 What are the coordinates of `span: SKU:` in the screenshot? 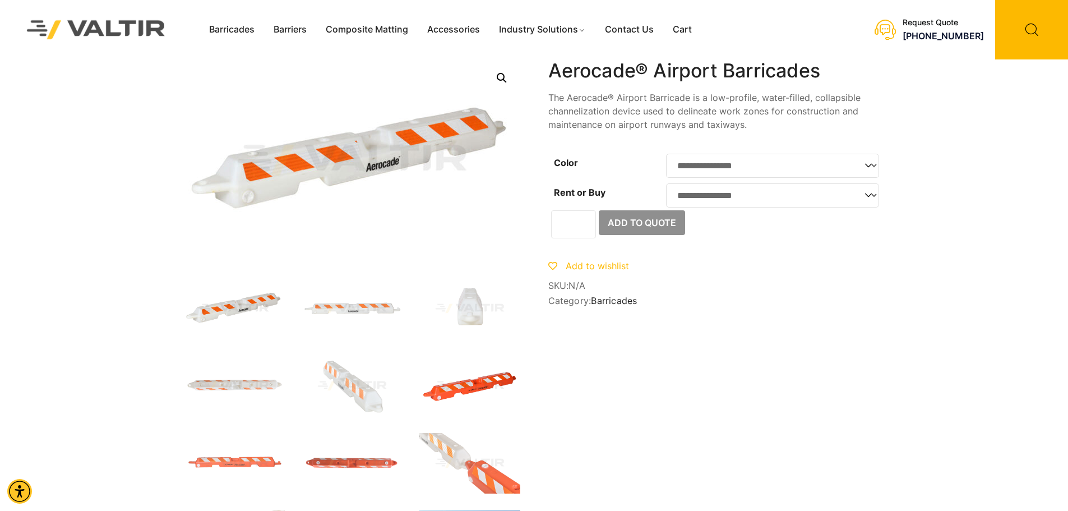 It's located at (716, 285).